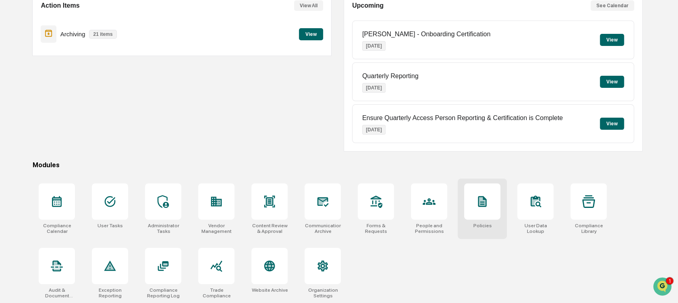  What do you see at coordinates (33, 162) in the screenshot?
I see `span: Data Lookup` at bounding box center [33, 162].